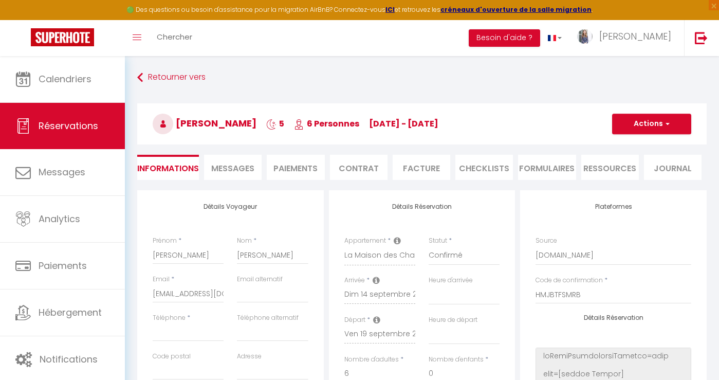 The image size is (719, 380). Describe the element at coordinates (453, 319) in the screenshot. I see `label: Heure de départ` at that location.